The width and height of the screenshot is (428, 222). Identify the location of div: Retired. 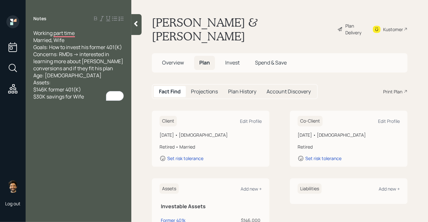
(349, 146).